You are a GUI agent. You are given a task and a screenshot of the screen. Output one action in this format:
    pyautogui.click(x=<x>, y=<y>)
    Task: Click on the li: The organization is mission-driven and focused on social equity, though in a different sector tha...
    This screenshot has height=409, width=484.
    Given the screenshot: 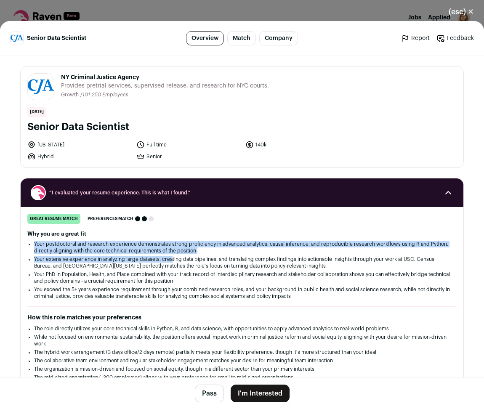 What is the action you would take?
    pyautogui.click(x=242, y=369)
    